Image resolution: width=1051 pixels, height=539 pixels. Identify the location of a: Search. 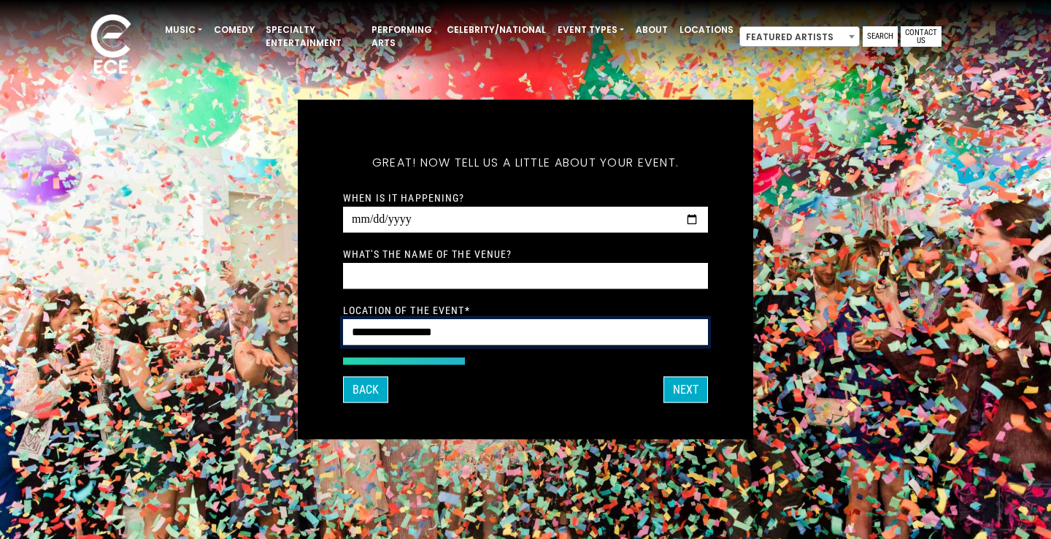
(881, 37).